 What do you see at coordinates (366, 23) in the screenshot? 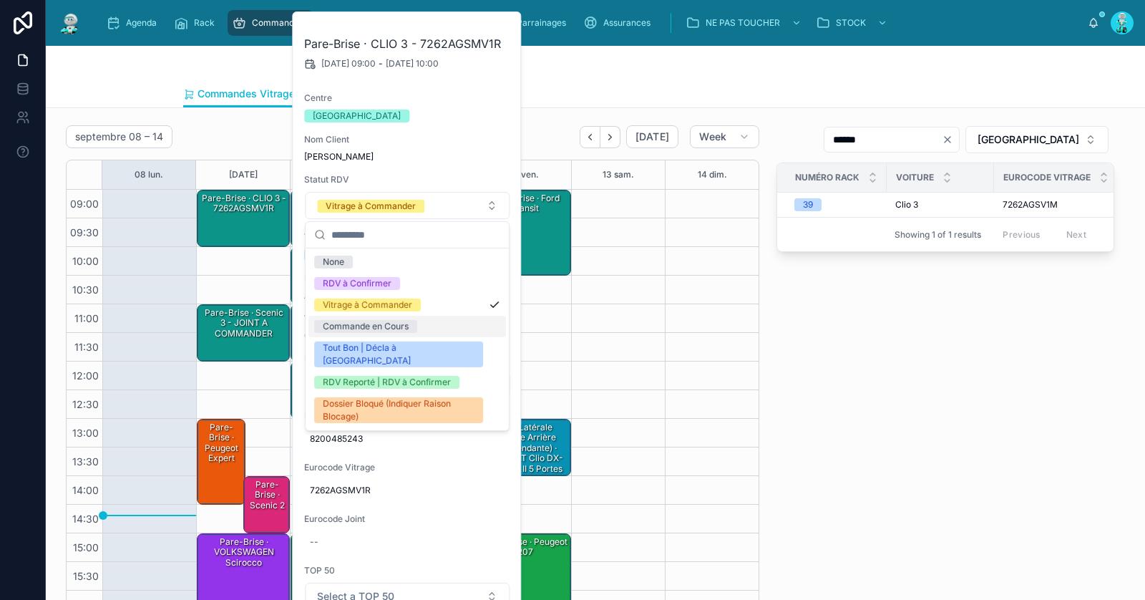
I see `a: SAV techniciens` at bounding box center [366, 23].